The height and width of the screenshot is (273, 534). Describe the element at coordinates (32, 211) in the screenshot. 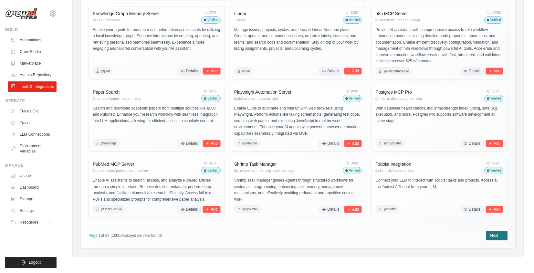

I see `a: Settings` at that location.